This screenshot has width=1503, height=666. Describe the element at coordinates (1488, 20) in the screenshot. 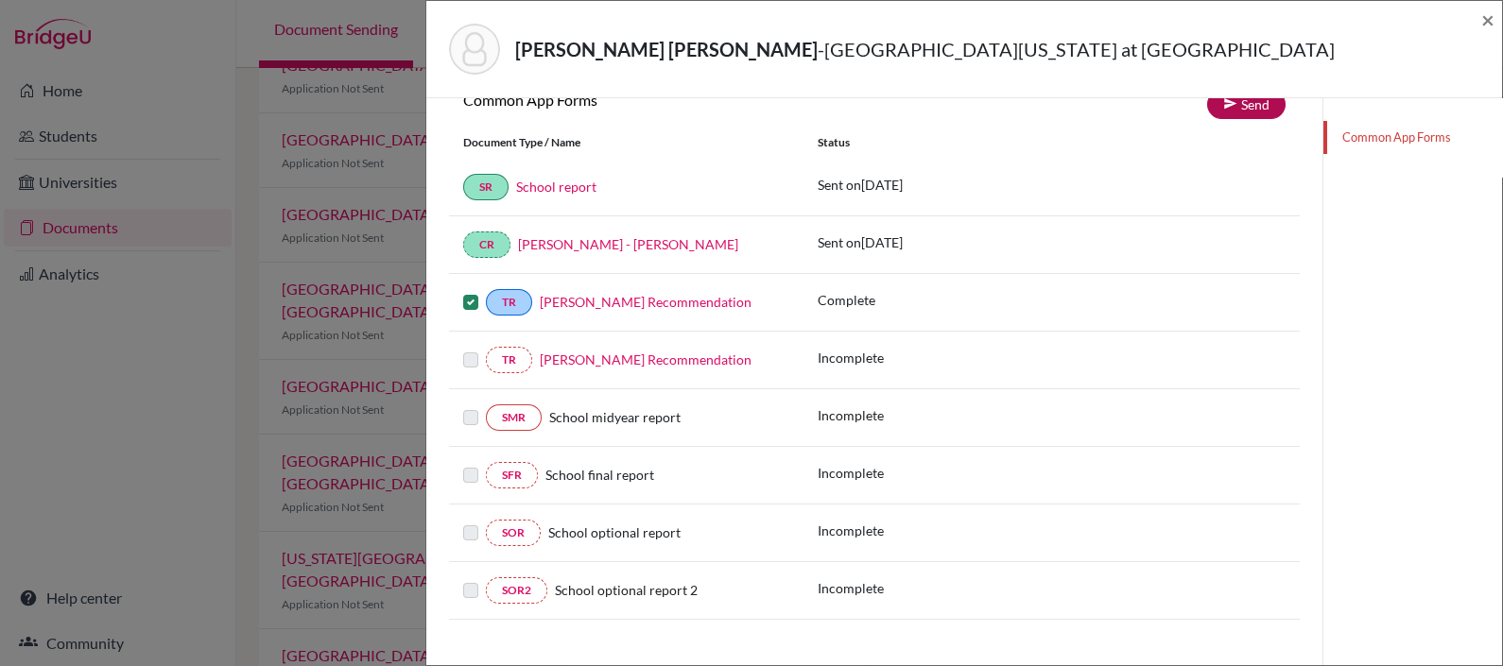

I see `button: Close` at that location.